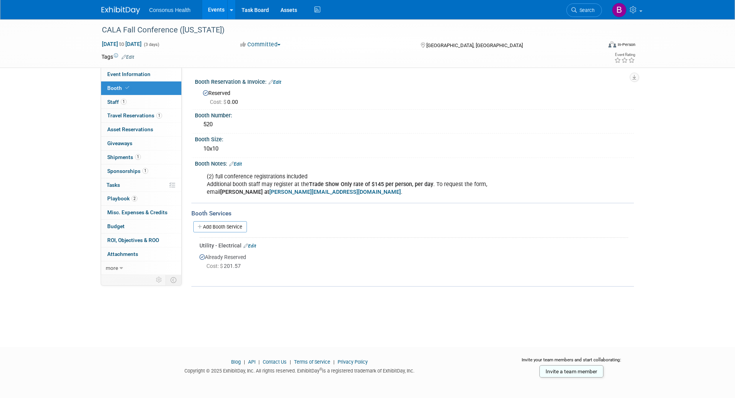  What do you see at coordinates (141, 129) in the screenshot?
I see `a: Asset Reservations` at bounding box center [141, 129].